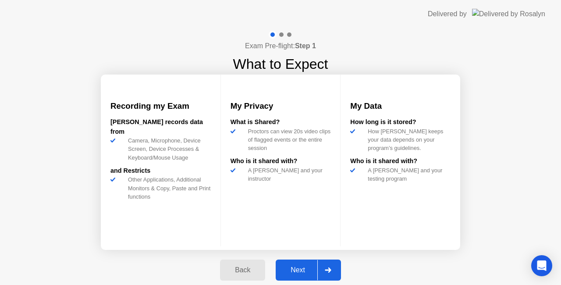 The image size is (561, 285). Describe the element at coordinates (242, 270) in the screenshot. I see `button: Back` at that location.